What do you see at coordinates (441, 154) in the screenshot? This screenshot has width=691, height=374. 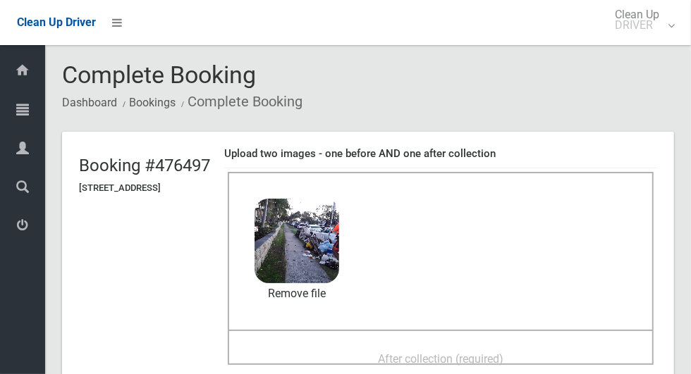 I see `h4: Upload two images - one before AND one after collection` at bounding box center [441, 154].